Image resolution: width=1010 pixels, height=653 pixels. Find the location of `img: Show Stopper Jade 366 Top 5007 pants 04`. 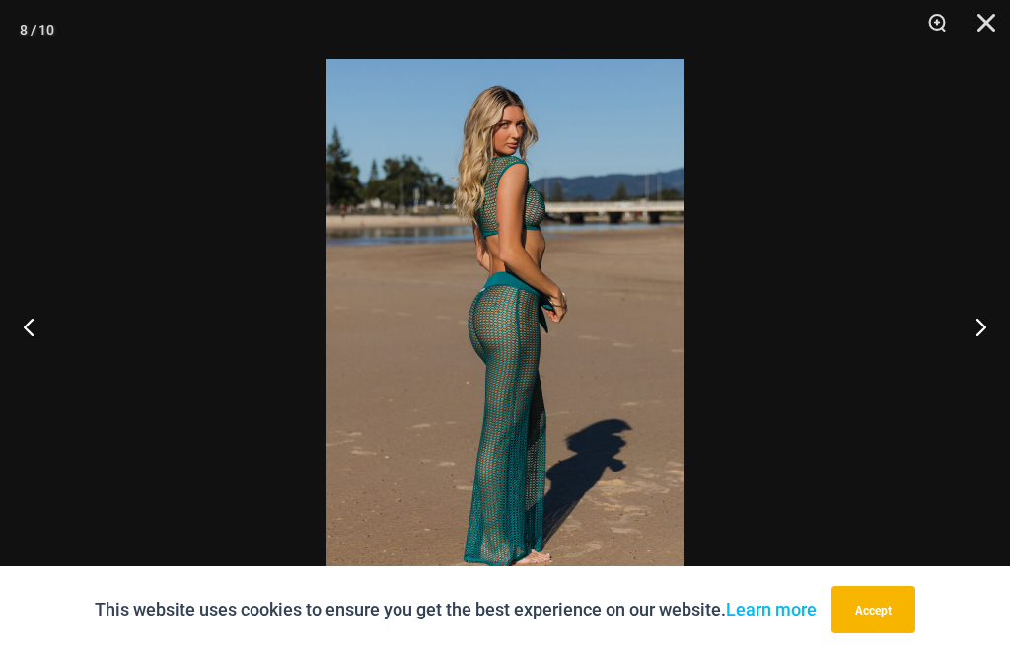

img: Show Stopper Jade 366 Top 5007 pants 04 is located at coordinates (505, 326).